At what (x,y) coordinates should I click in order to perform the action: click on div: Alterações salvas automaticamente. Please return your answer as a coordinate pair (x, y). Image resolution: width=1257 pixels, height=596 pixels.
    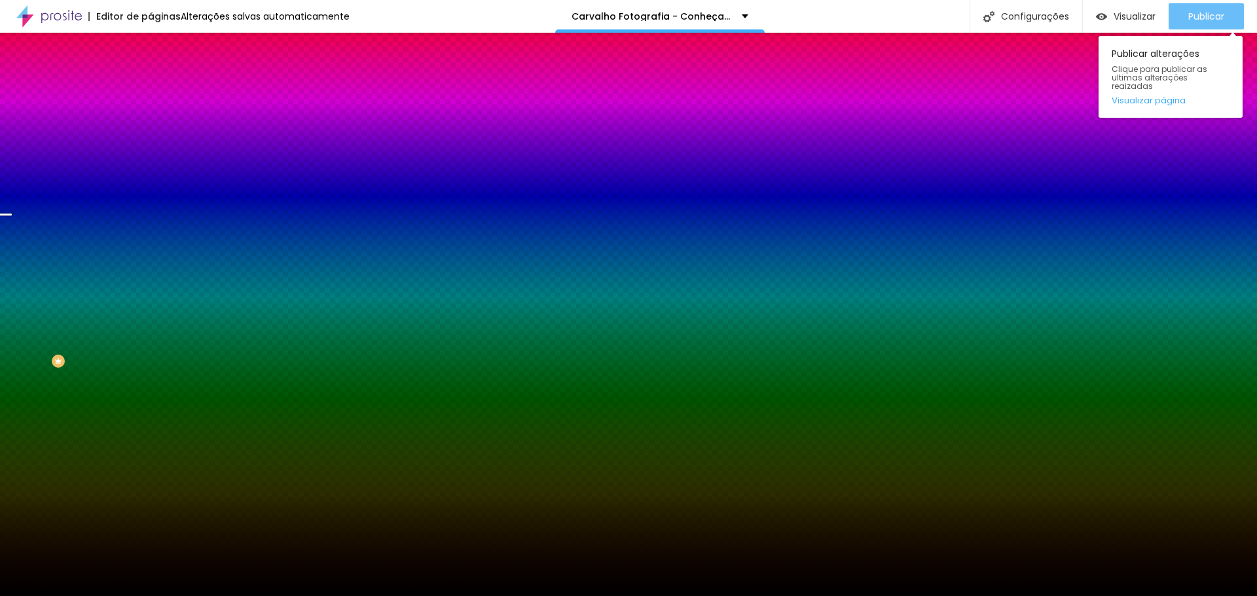
    Looking at the image, I should click on (265, 16).